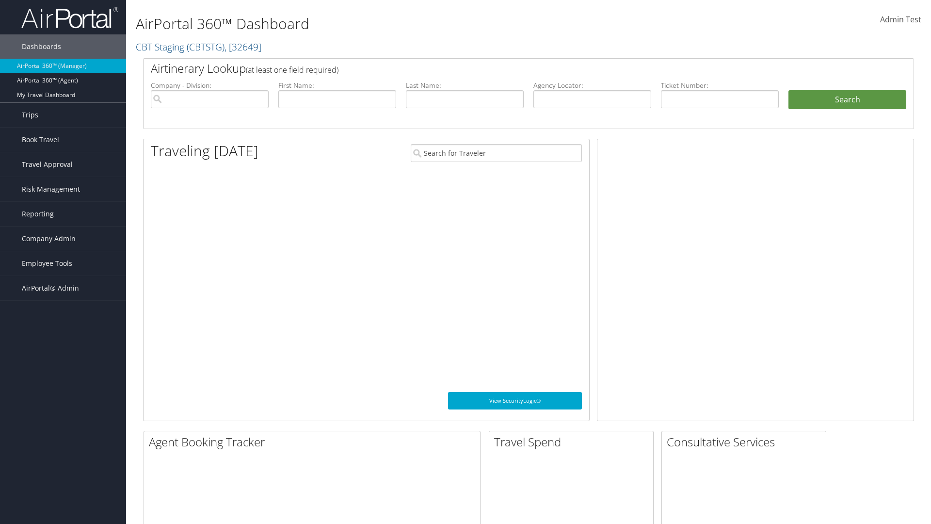 This screenshot has width=931, height=524. What do you see at coordinates (38, 214) in the screenshot?
I see `span: Reporting` at bounding box center [38, 214].